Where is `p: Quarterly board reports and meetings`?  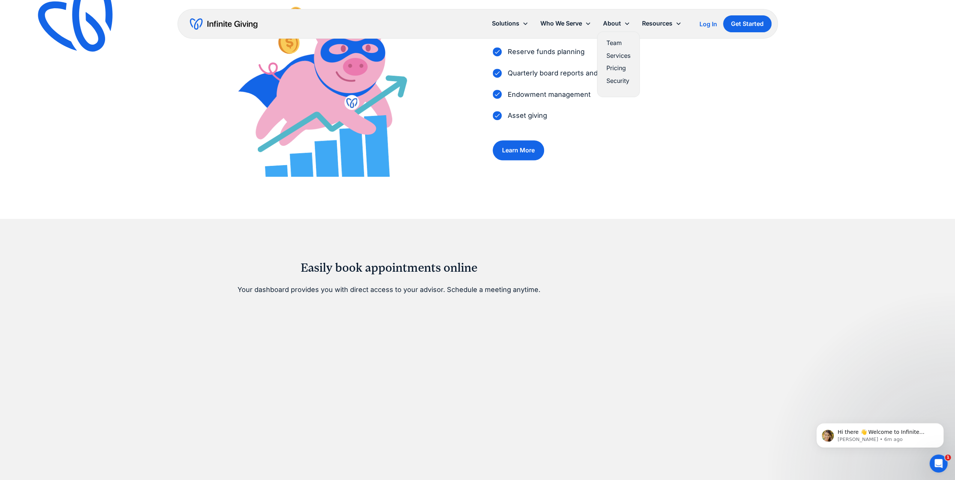
p: Quarterly board reports and meetings is located at coordinates (569, 73).